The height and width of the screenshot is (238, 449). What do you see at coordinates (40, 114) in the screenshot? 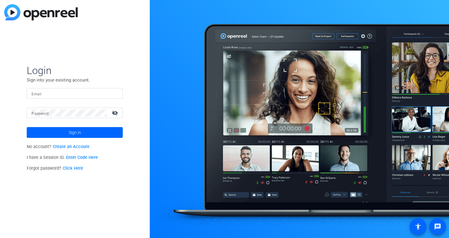
I see `mat-label: Password` at bounding box center [40, 114].